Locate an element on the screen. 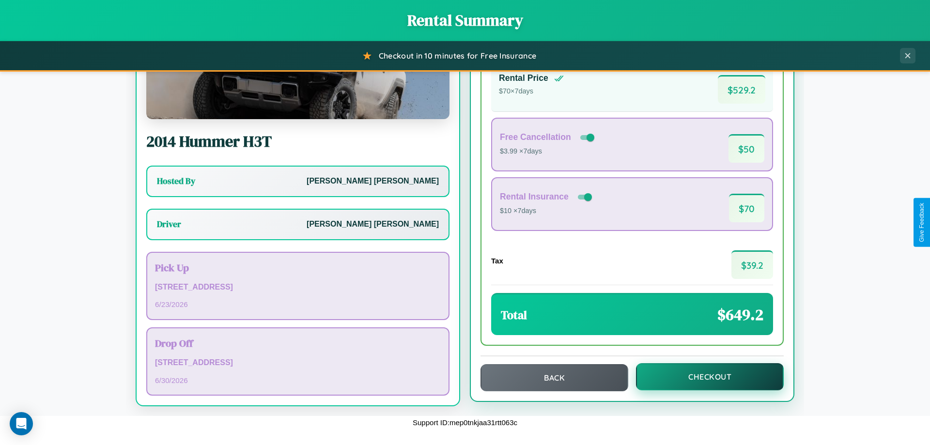 This screenshot has height=445, width=930. h4: Tax is located at coordinates (497, 261).